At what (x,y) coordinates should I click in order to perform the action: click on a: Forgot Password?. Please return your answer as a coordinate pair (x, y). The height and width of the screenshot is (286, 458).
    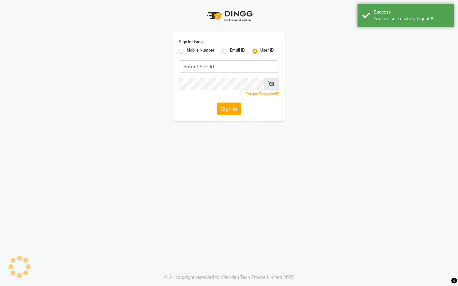
    Looking at the image, I should click on (262, 94).